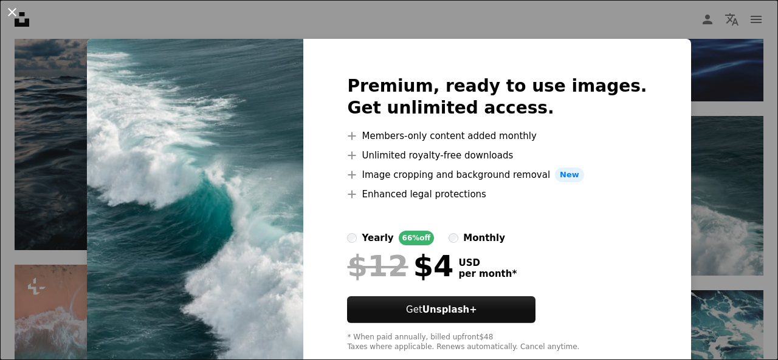 This screenshot has width=778, height=360. What do you see at coordinates (487, 263) in the screenshot?
I see `span: USD` at bounding box center [487, 263].